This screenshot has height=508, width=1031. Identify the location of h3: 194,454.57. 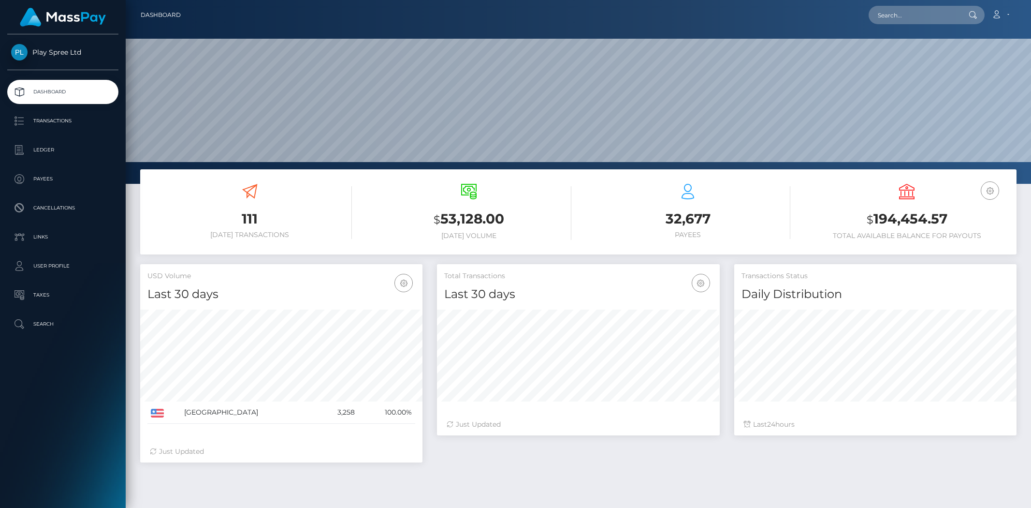
(907, 219).